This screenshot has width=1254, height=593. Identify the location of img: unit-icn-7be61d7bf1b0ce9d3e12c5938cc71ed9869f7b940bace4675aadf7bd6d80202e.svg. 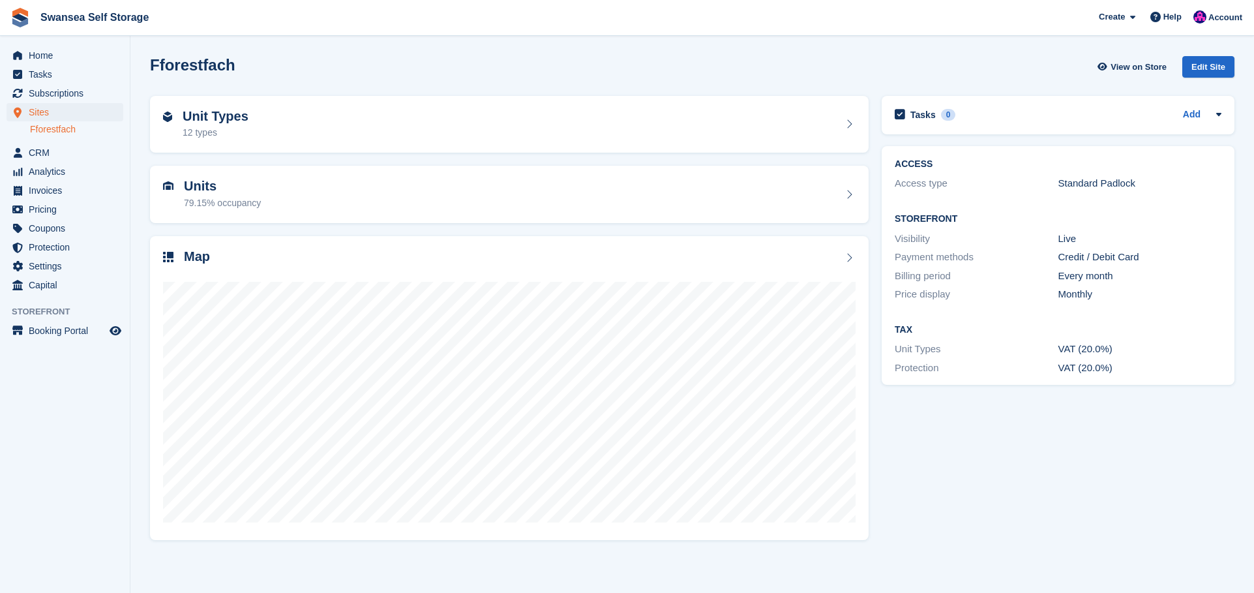
(168, 186).